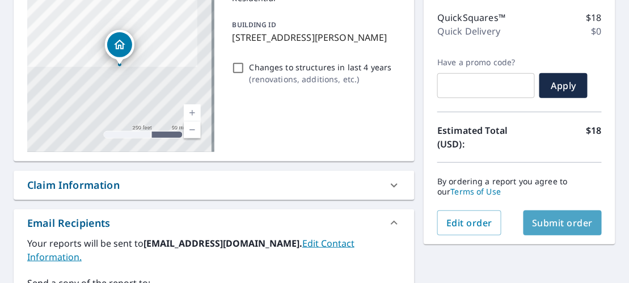 The image size is (629, 283). Describe the element at coordinates (321, 67) in the screenshot. I see `p: Changes to structures in last 4 years` at that location.